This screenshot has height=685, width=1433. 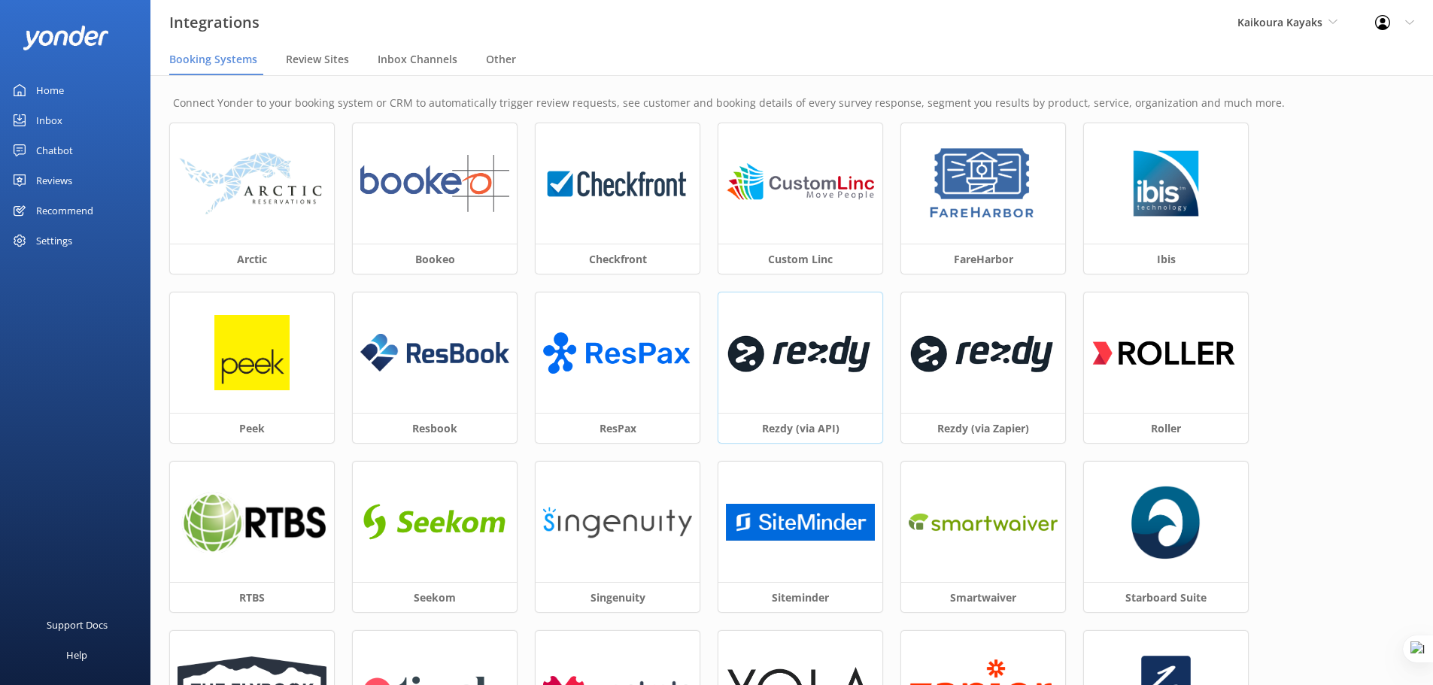 I want to click on div: Reviews, so click(x=54, y=181).